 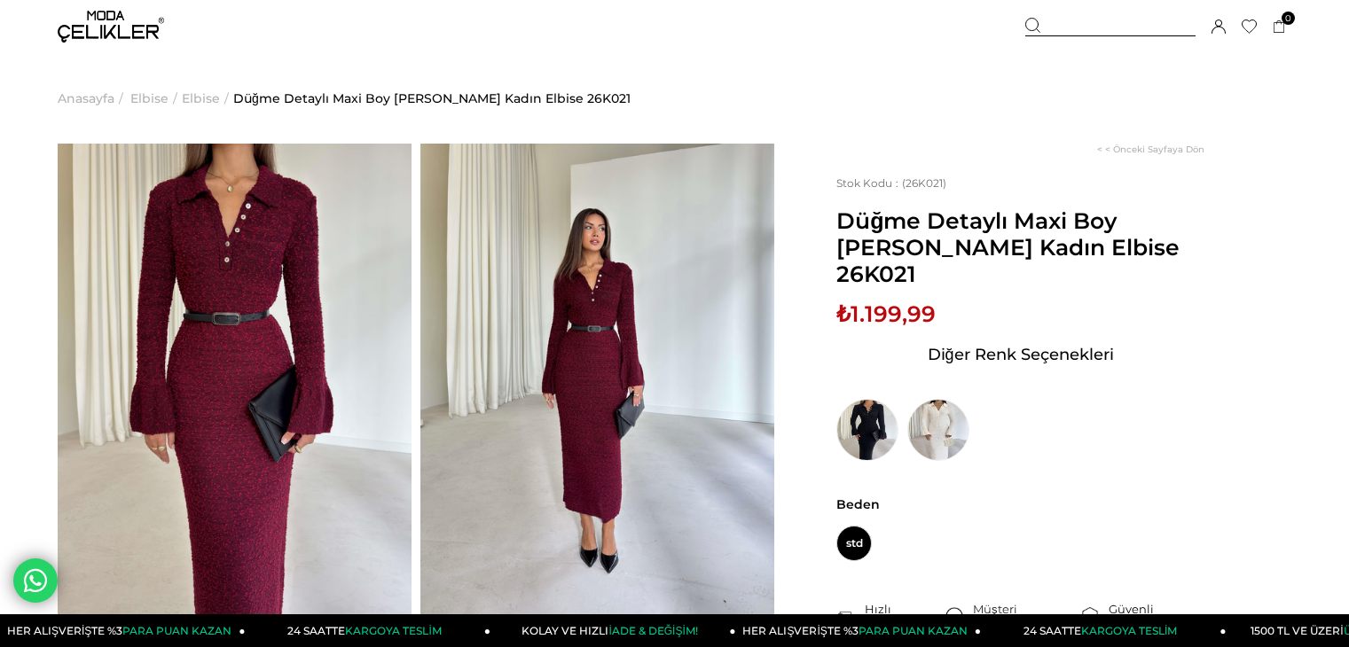 I want to click on img: Düğme Detaylı Maxi Boy Lisa Siyah Kadın Elbise 26K021, so click(x=867, y=430).